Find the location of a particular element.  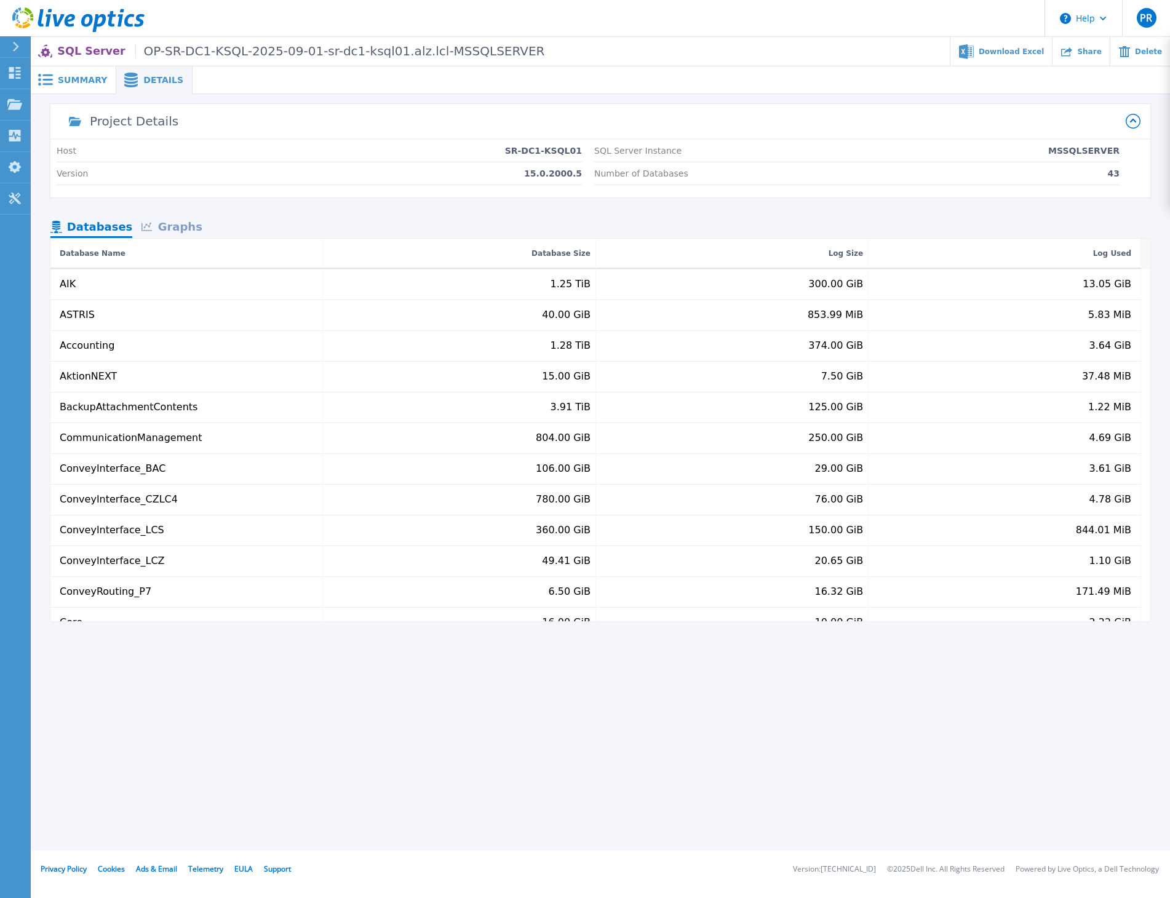

div: Log Used is located at coordinates (1112, 254).